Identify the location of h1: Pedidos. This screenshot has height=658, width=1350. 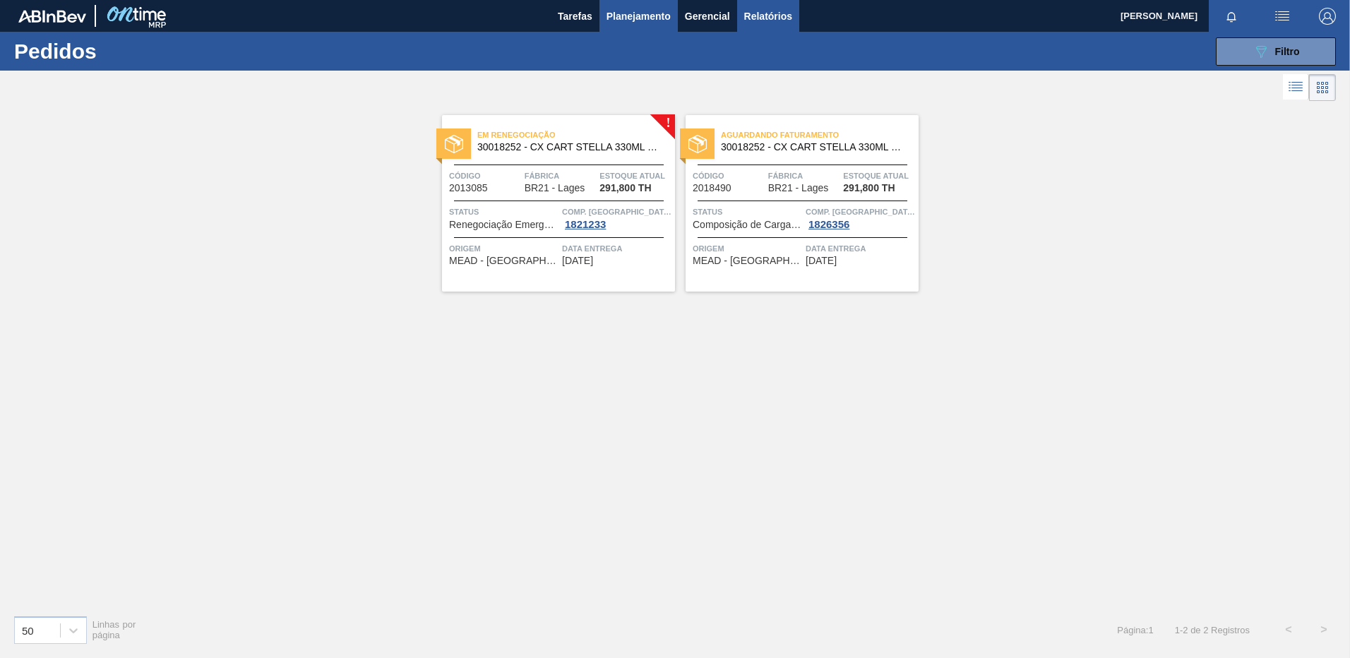
(119, 51).